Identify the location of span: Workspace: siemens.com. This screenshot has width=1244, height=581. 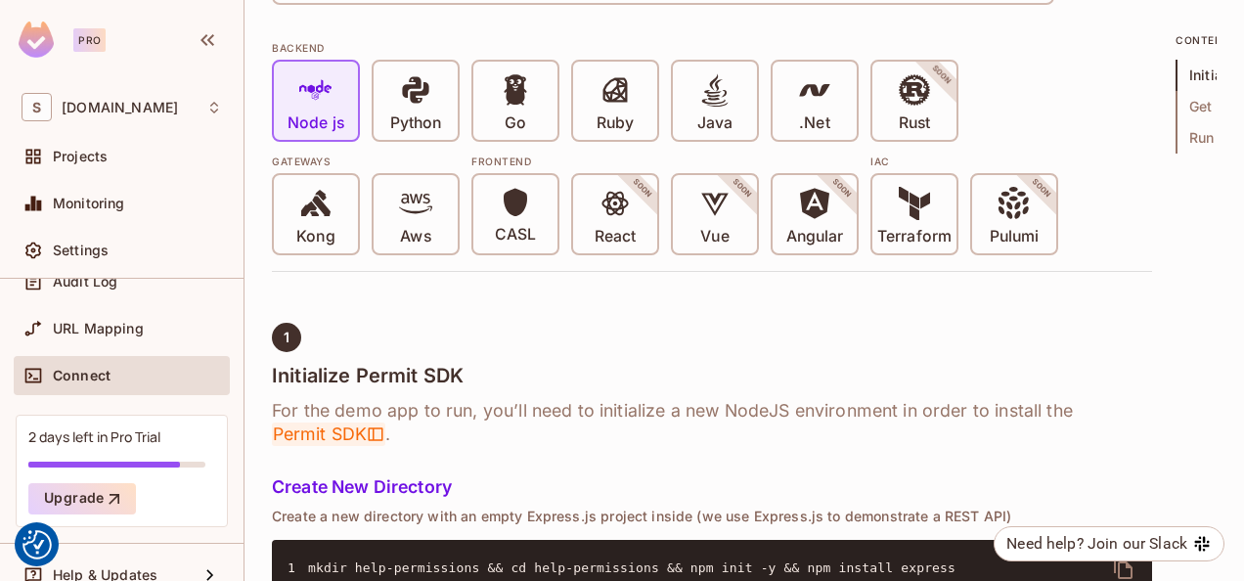
(119, 108).